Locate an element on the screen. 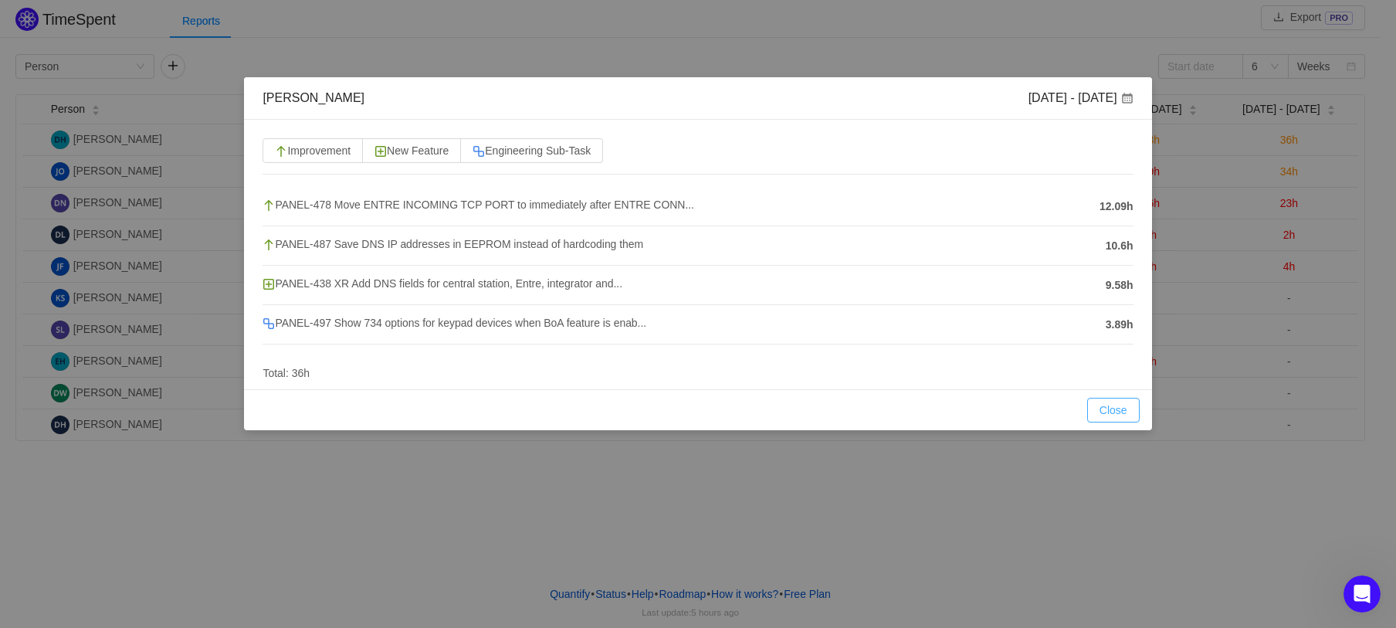 This screenshot has height=628, width=1396. span: Total: 36h is located at coordinates (286, 373).